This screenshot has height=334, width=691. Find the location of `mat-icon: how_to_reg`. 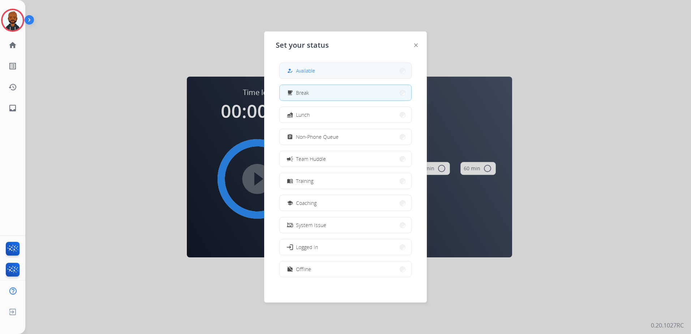

mat-icon: how_to_reg is located at coordinates (290, 70).